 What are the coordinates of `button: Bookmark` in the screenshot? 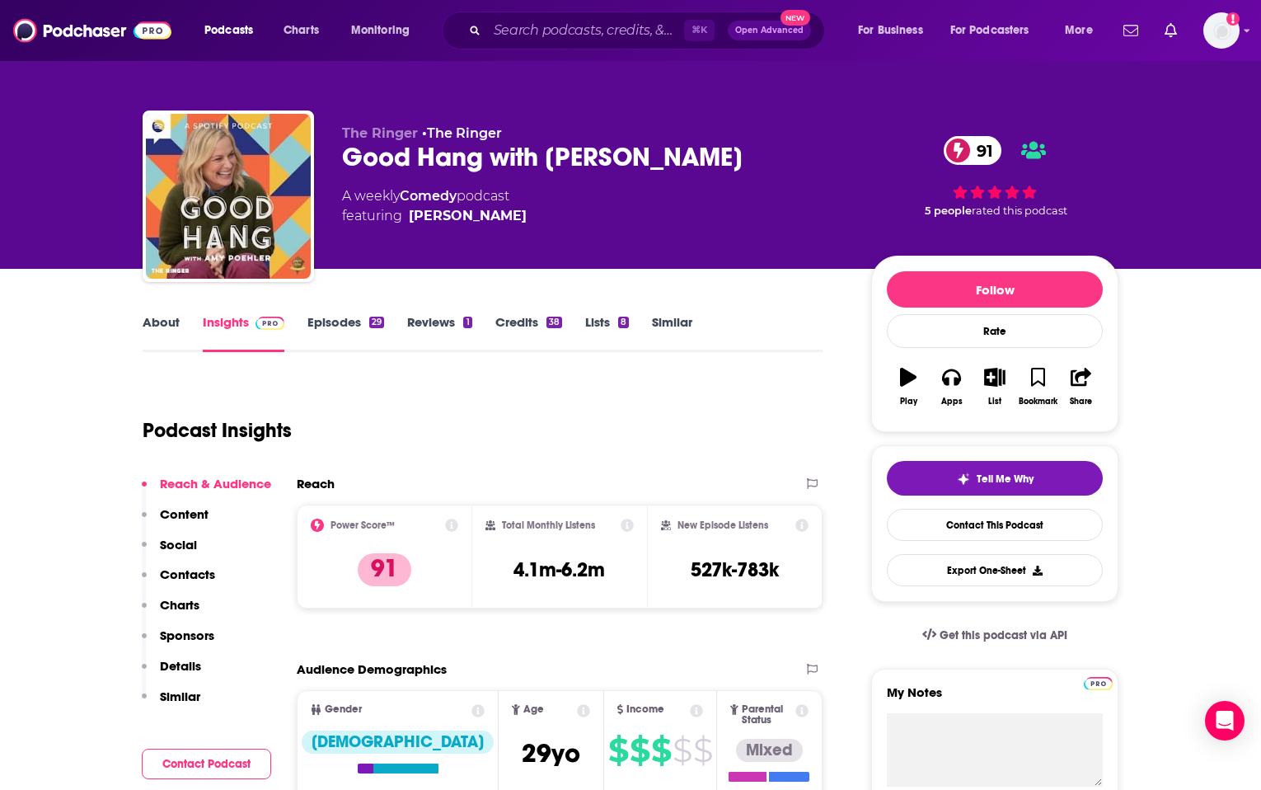 It's located at (1038, 387).